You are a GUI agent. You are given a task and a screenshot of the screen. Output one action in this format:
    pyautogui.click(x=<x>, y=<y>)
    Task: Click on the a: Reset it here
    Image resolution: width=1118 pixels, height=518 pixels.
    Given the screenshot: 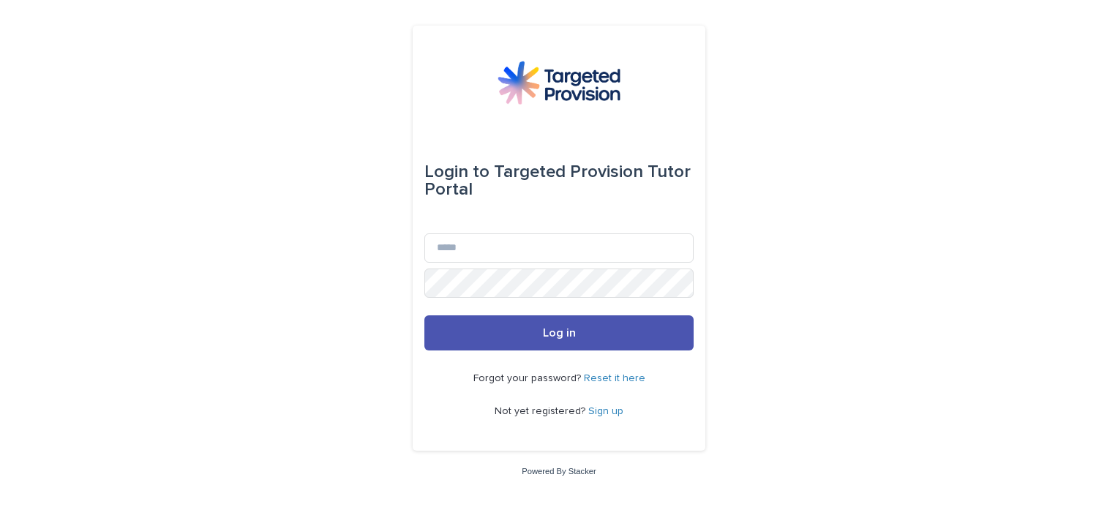 What is the action you would take?
    pyautogui.click(x=614, y=378)
    